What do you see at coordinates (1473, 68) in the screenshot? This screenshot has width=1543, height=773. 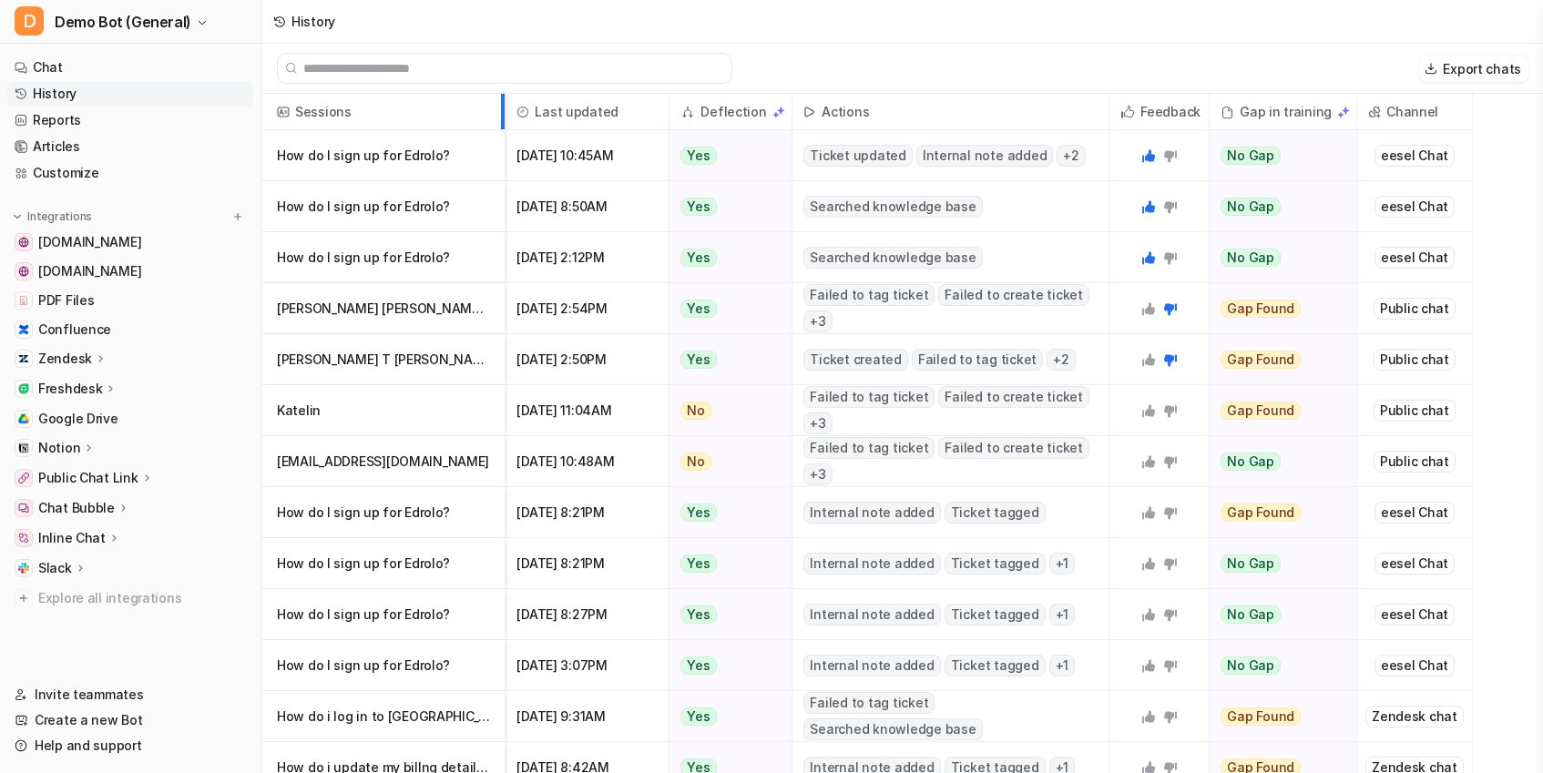 I see `button: Export chats` at bounding box center [1473, 68].